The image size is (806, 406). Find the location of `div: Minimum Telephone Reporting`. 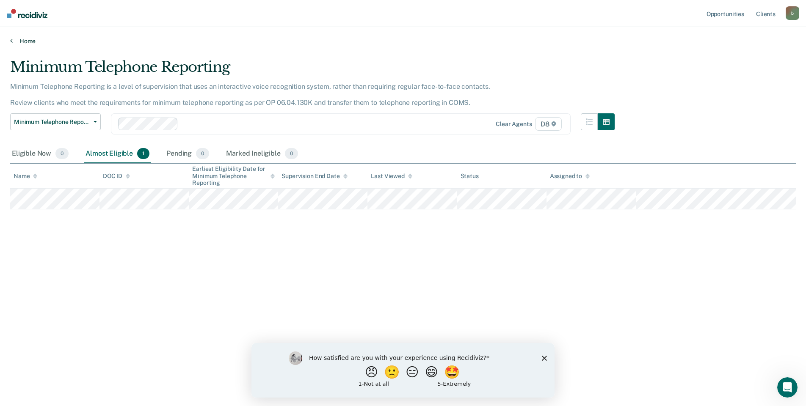

div: Minimum Telephone Reporting is located at coordinates (312, 70).